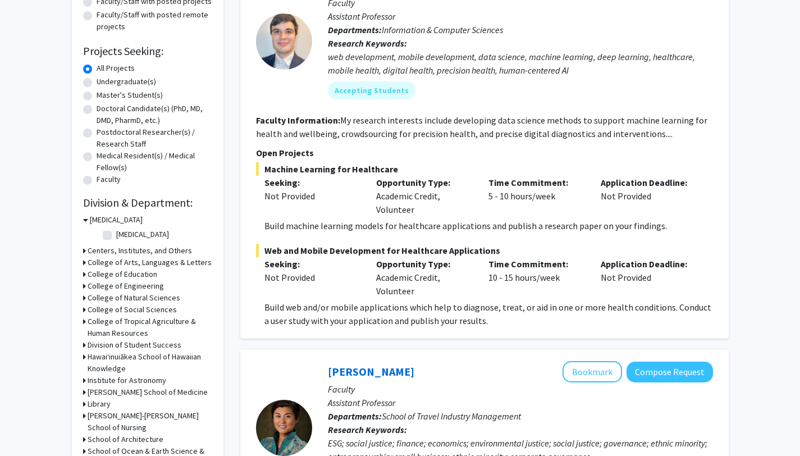 The width and height of the screenshot is (800, 456). What do you see at coordinates (536, 196) in the screenshot?
I see `div: 5 - 10 hours/week` at bounding box center [536, 196].